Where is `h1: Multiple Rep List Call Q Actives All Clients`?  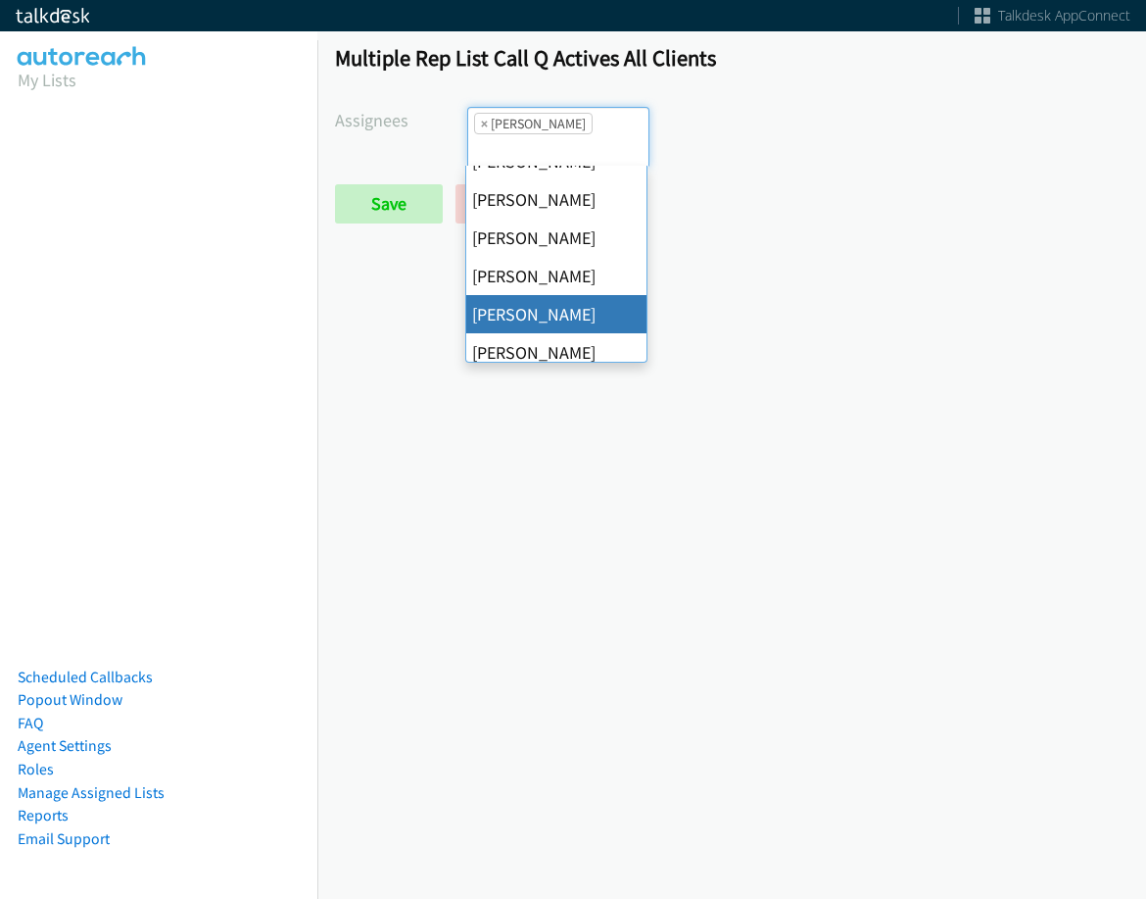
h1: Multiple Rep List Call Q Actives All Clients is located at coordinates (732, 58).